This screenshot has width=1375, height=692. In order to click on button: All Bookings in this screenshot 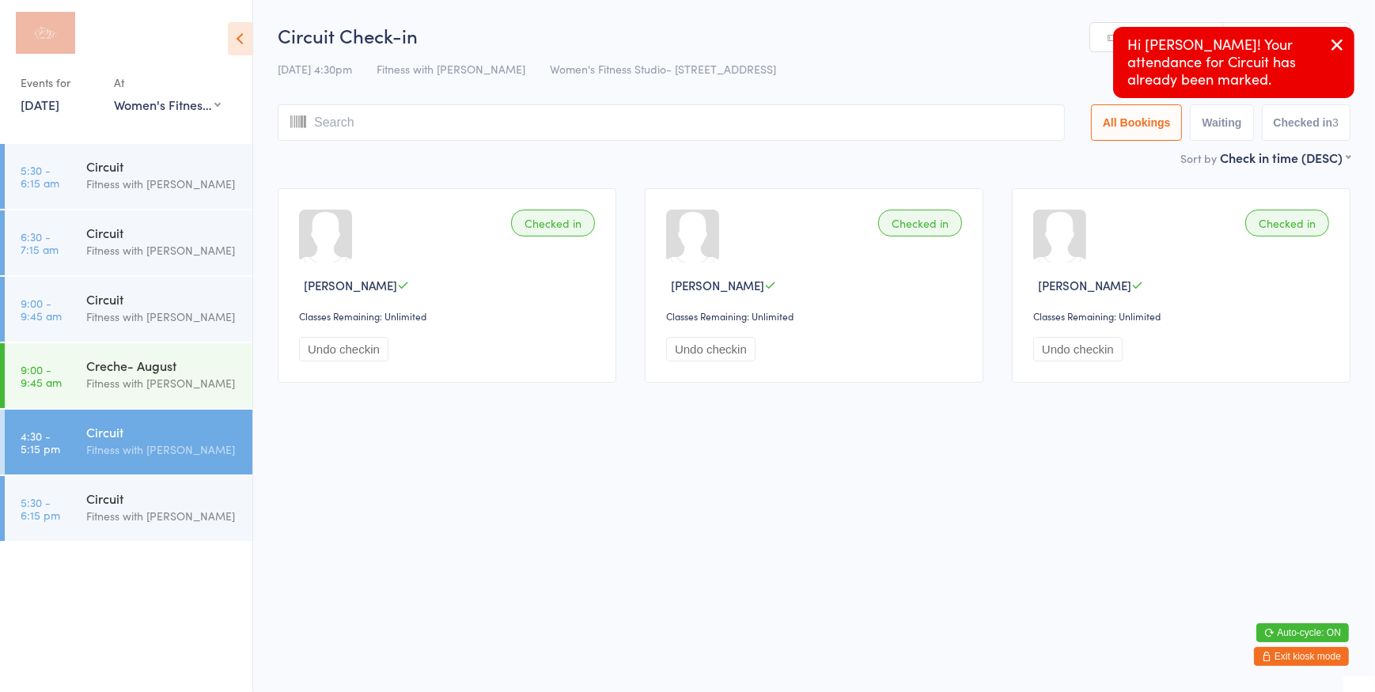, I will do `click(1137, 123)`.